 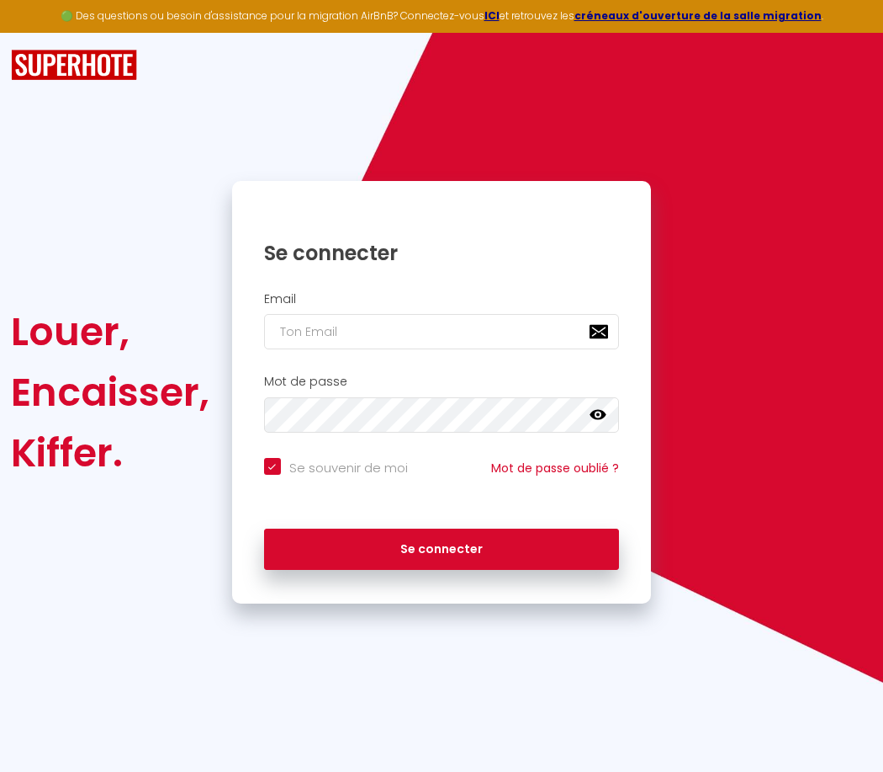 I want to click on strong: ICI, so click(x=492, y=15).